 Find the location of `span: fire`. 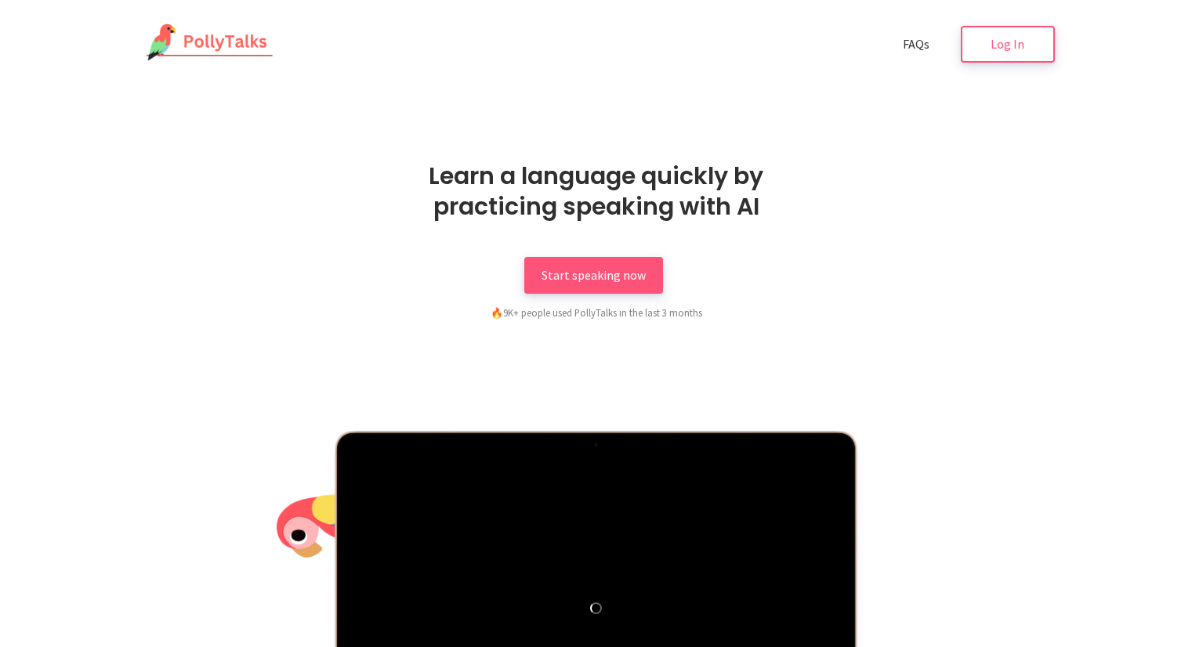

span: fire is located at coordinates (497, 313).